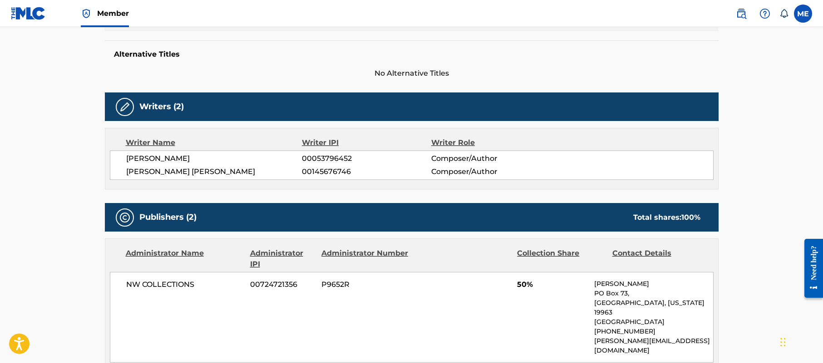 This screenshot has width=823, height=363. Describe the element at coordinates (365, 285) in the screenshot. I see `span: P9652R` at that location.